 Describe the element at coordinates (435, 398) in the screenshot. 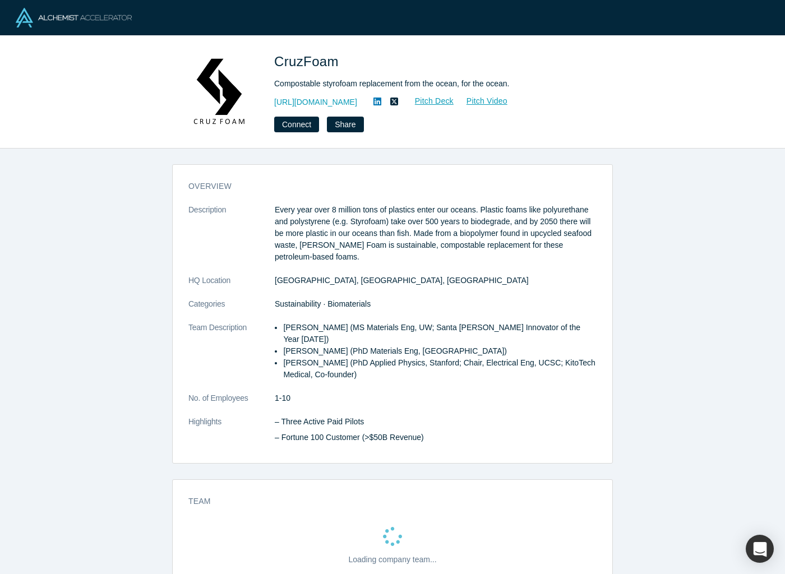

I see `dd: 1-10` at that location.